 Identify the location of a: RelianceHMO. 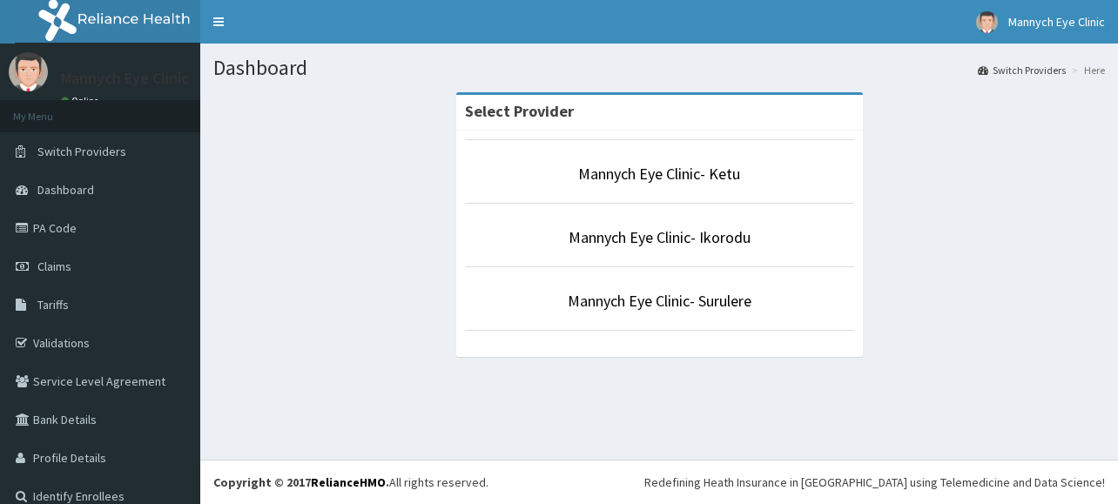
(348, 482).